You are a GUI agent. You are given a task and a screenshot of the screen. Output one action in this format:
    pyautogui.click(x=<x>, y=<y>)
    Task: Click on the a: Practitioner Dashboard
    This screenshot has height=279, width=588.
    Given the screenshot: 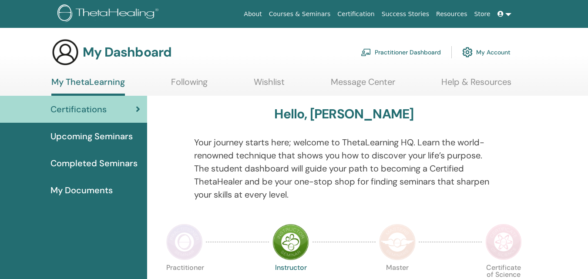 What is the action you would take?
    pyautogui.click(x=401, y=52)
    